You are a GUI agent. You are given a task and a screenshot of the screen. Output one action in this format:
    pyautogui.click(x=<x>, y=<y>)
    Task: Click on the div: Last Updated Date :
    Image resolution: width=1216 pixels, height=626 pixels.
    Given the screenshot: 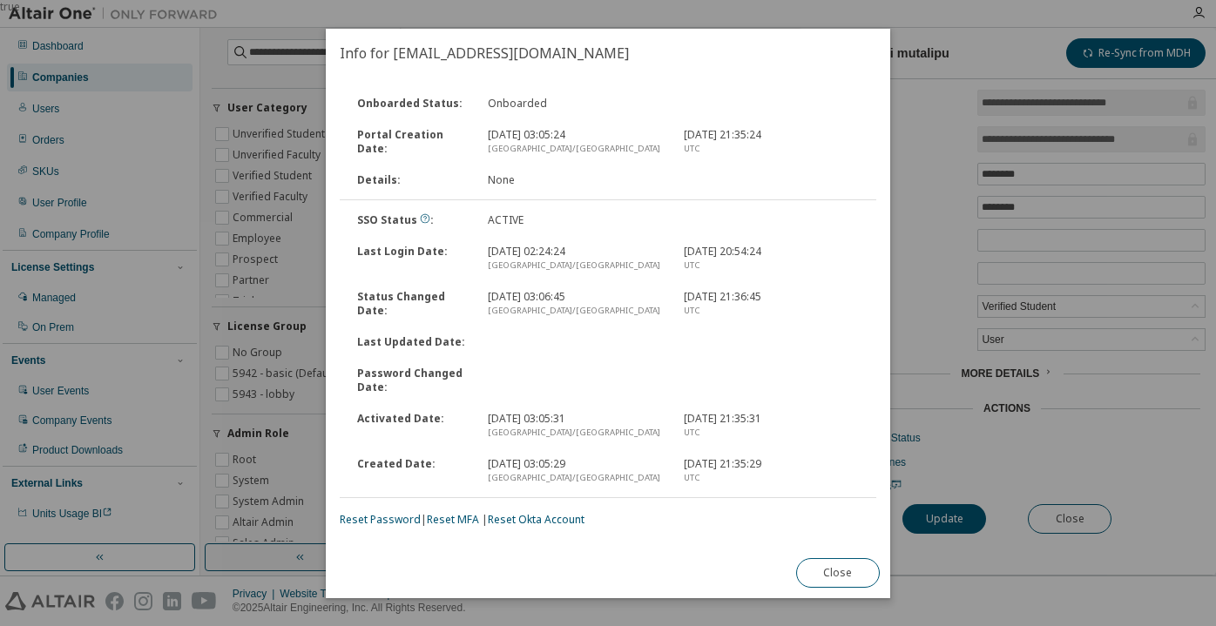 What is the action you would take?
    pyautogui.click(x=412, y=342)
    